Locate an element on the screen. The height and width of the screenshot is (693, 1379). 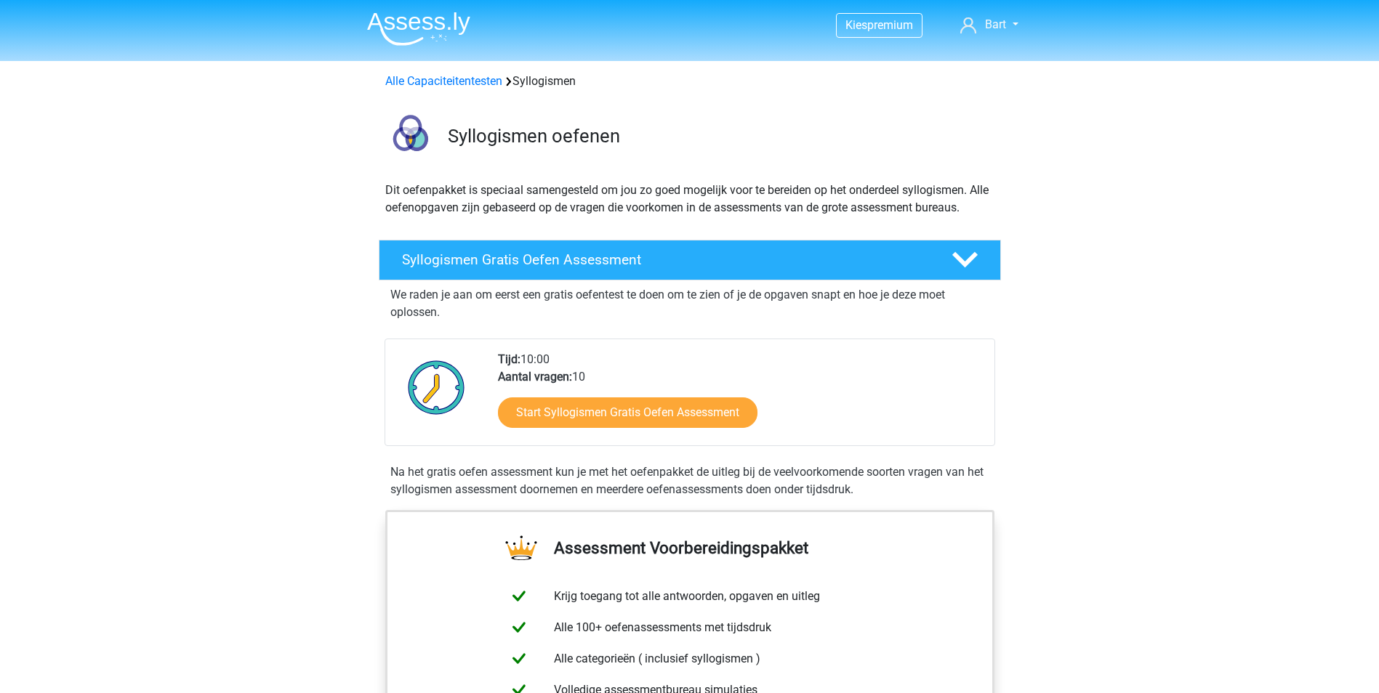
div: 10:00 10 is located at coordinates (740, 398).